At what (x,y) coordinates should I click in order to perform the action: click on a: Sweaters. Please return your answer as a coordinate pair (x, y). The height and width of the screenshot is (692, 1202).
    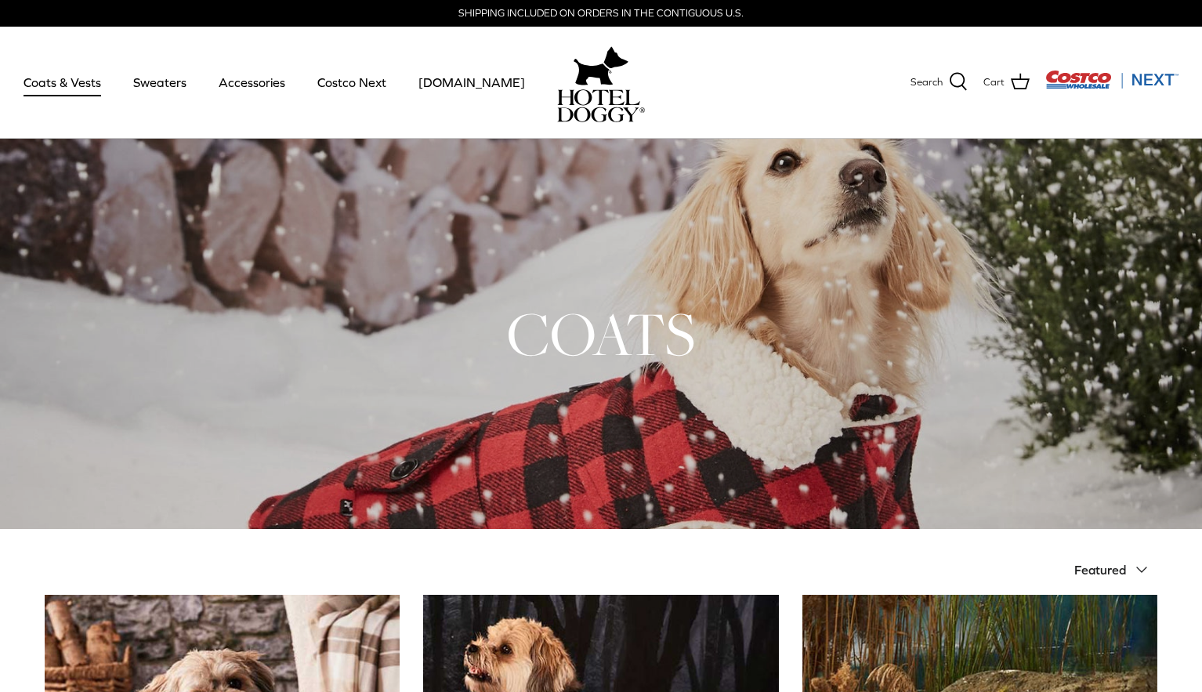
    Looking at the image, I should click on (160, 82).